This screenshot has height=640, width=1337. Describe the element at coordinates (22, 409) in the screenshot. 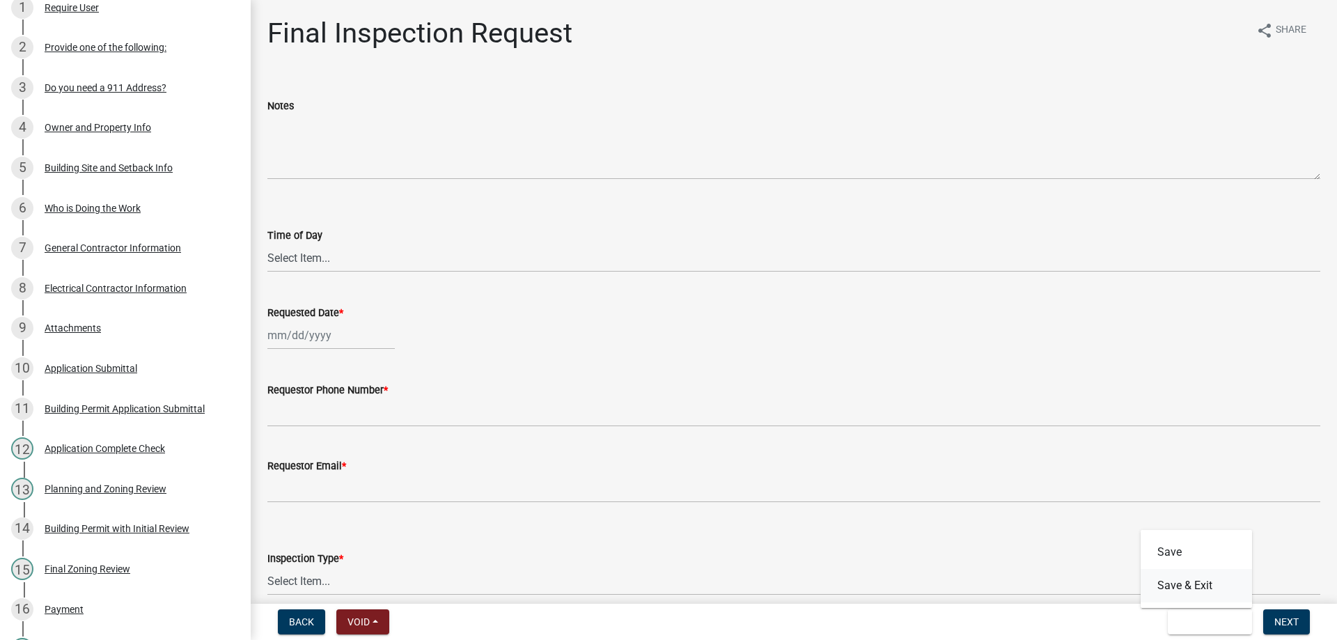

I see `div: 11` at that location.